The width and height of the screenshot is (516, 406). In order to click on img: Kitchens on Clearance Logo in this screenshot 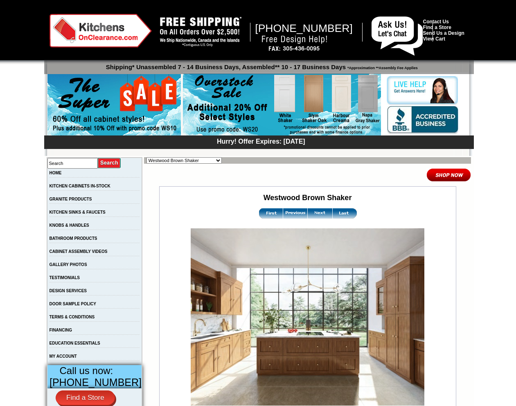, I will do `click(101, 31)`.